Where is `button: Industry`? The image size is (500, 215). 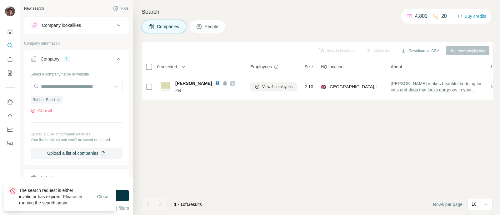
button: Industry is located at coordinates (77, 178).